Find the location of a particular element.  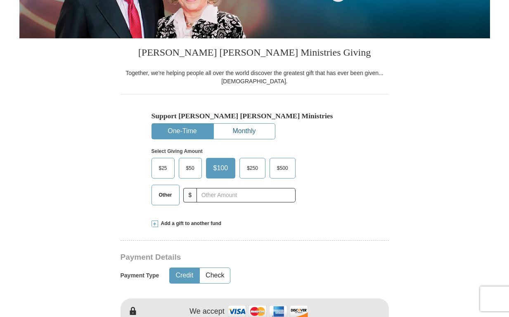

h3: Payment Details is located at coordinates (226, 257).